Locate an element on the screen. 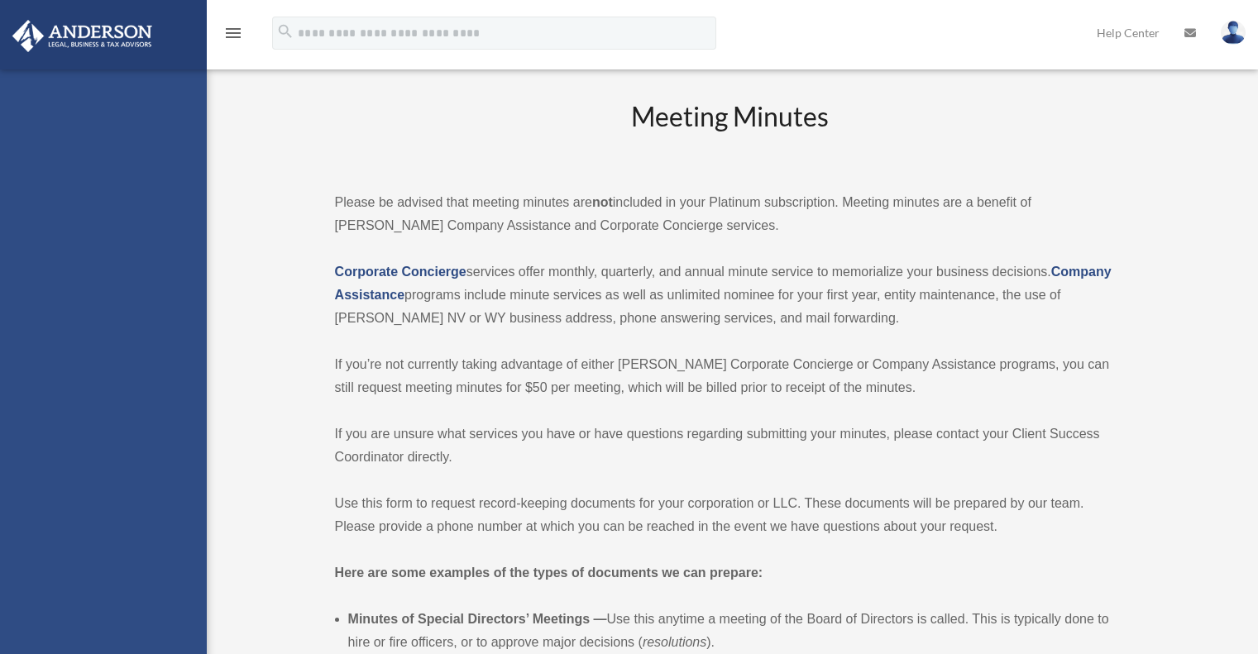 This screenshot has height=654, width=1258. p: If you are unsure what services you have or have questions regarding submitting your minutes, ple... is located at coordinates (730, 446).